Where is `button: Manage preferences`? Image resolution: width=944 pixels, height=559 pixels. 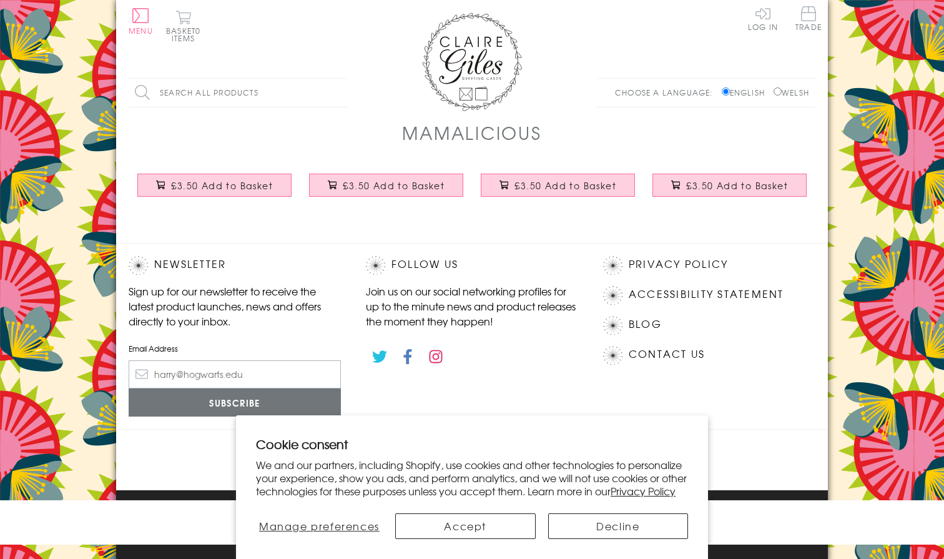 button: Manage preferences is located at coordinates (319, 526).